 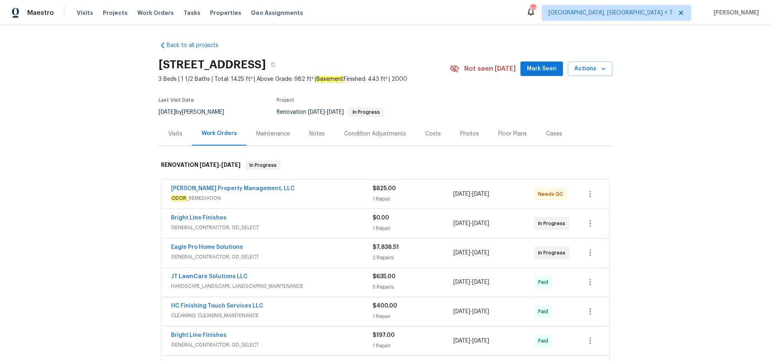 What do you see at coordinates (512, 134) in the screenshot?
I see `div: Floor Plans` at bounding box center [512, 134].